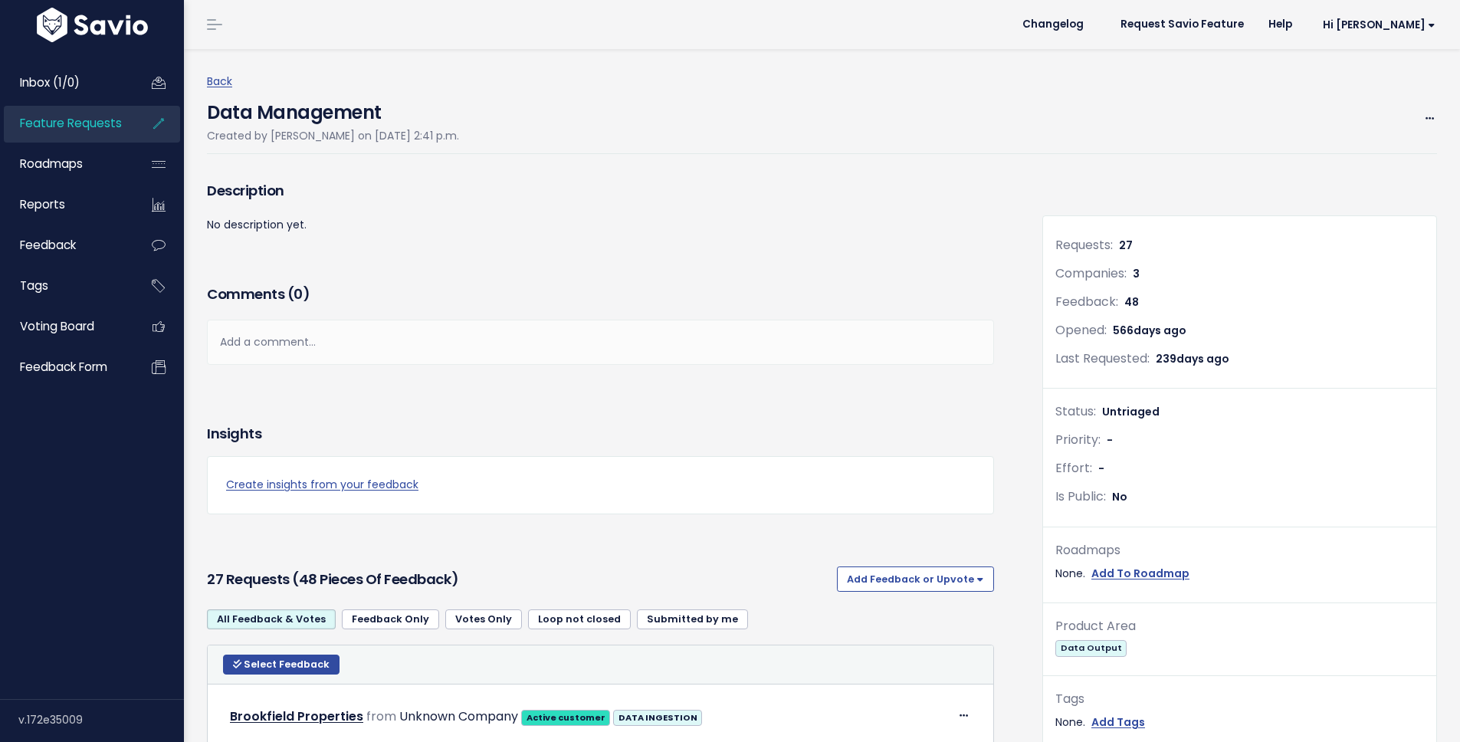 The width and height of the screenshot is (1460, 742). What do you see at coordinates (390, 619) in the screenshot?
I see `a: Feedback Only` at bounding box center [390, 619].